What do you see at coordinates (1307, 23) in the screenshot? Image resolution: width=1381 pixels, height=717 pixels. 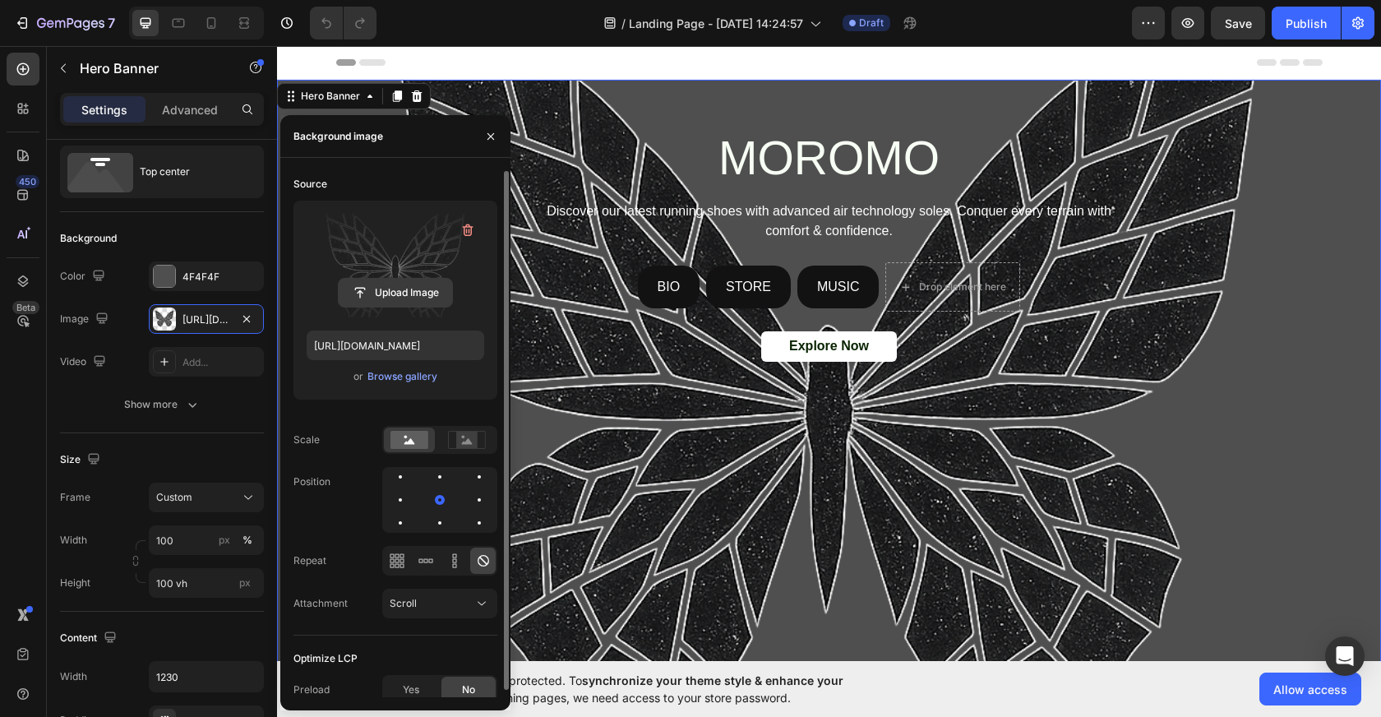 I see `button: Publish` at bounding box center [1307, 23].